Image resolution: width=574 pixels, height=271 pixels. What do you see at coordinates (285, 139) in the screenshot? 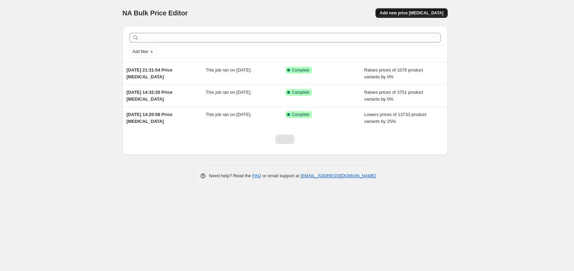
I see `nav: Pagination` at bounding box center [285, 139].